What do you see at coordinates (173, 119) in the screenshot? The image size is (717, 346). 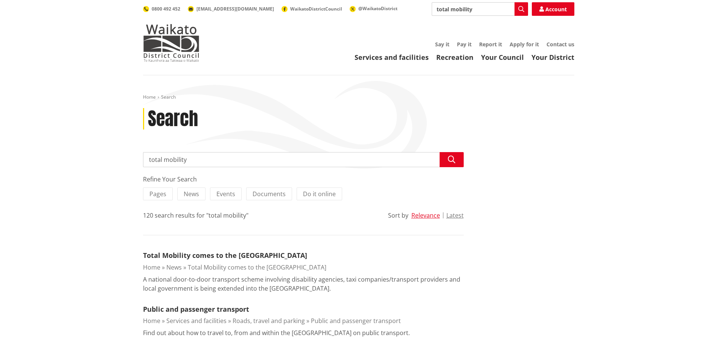 I see `h1: Search` at bounding box center [173, 119].